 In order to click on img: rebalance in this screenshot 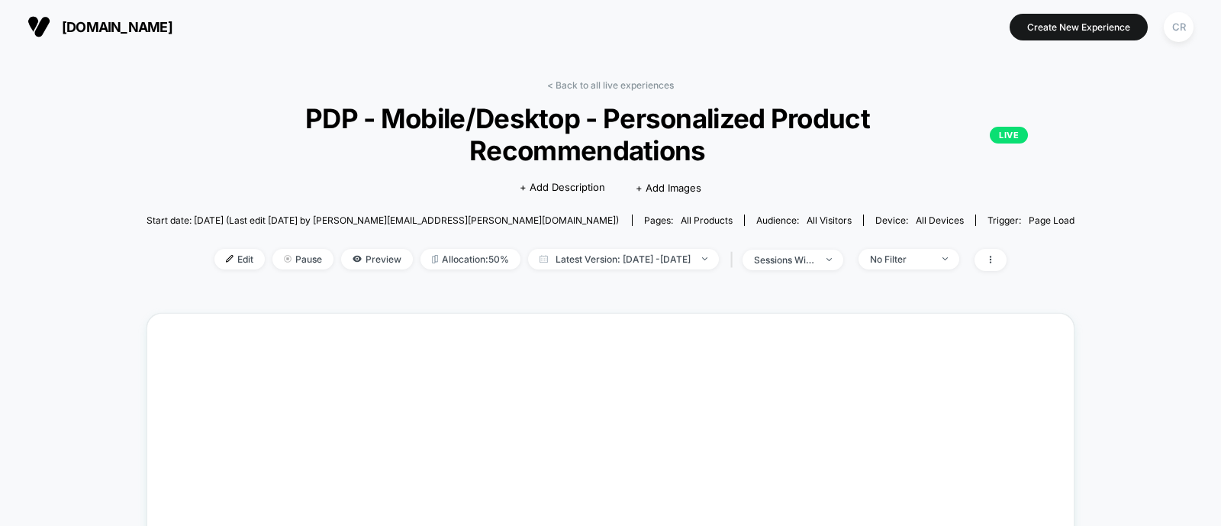, I will do `click(435, 259)`.